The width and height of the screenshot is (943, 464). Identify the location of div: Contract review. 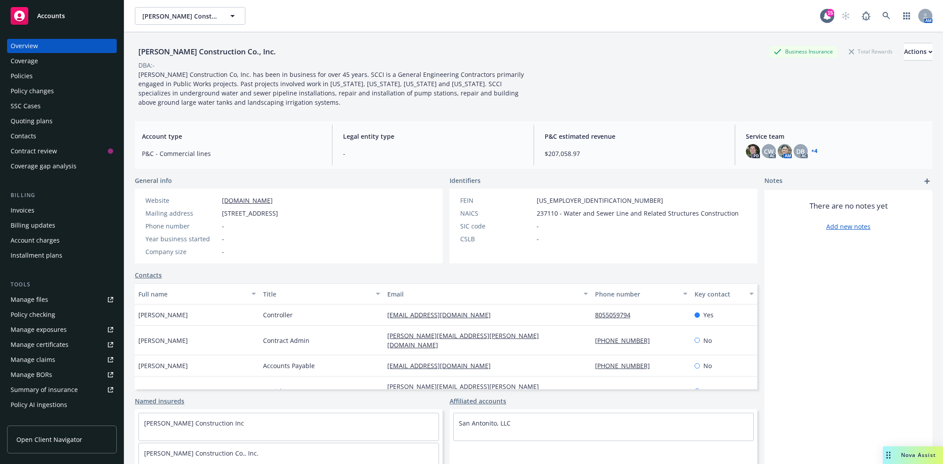
(34, 151).